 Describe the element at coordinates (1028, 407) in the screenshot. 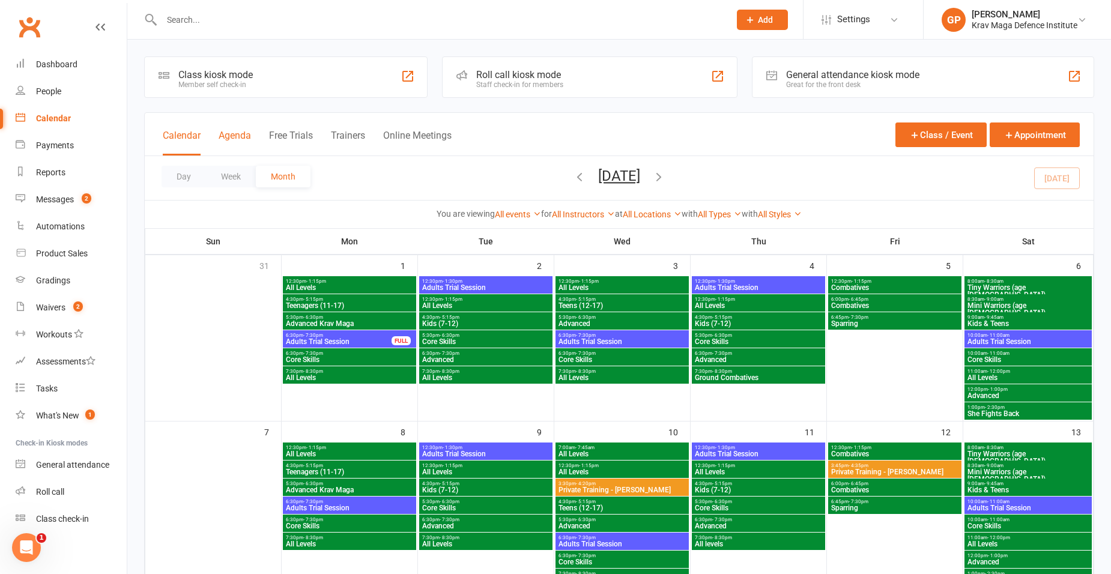

I see `span: 1:00pm` at that location.